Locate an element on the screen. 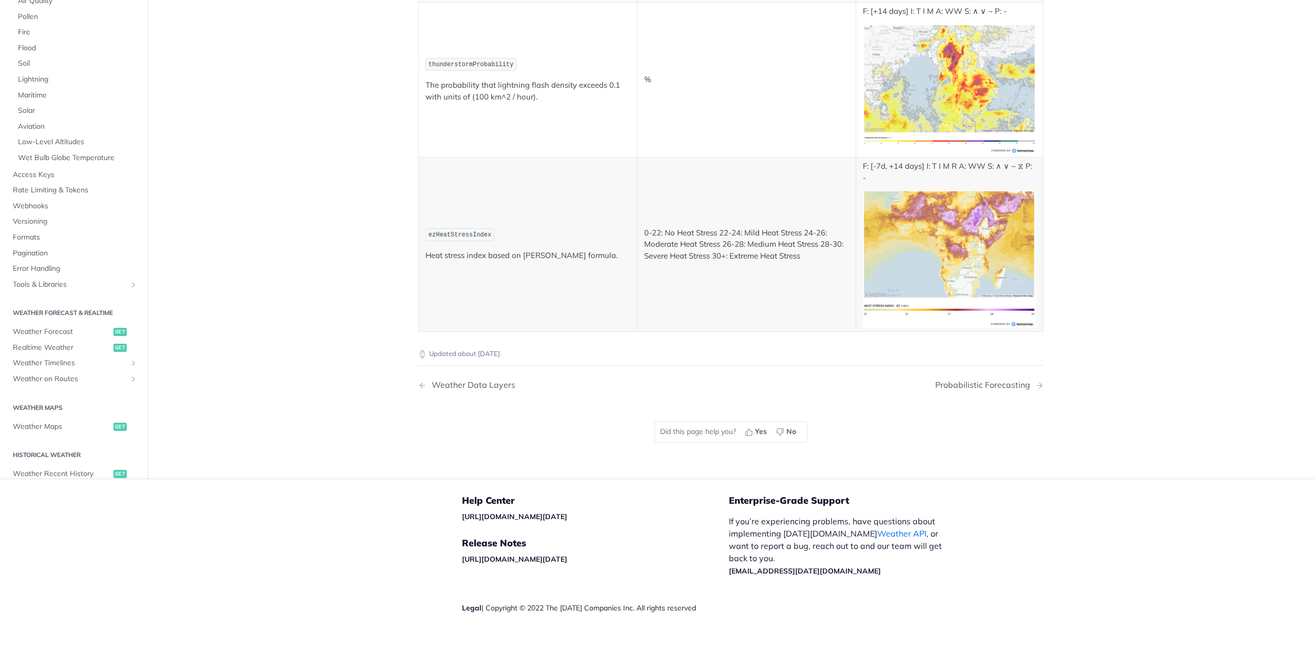 The image size is (1314, 652). span: Maritime is located at coordinates (78, 95).